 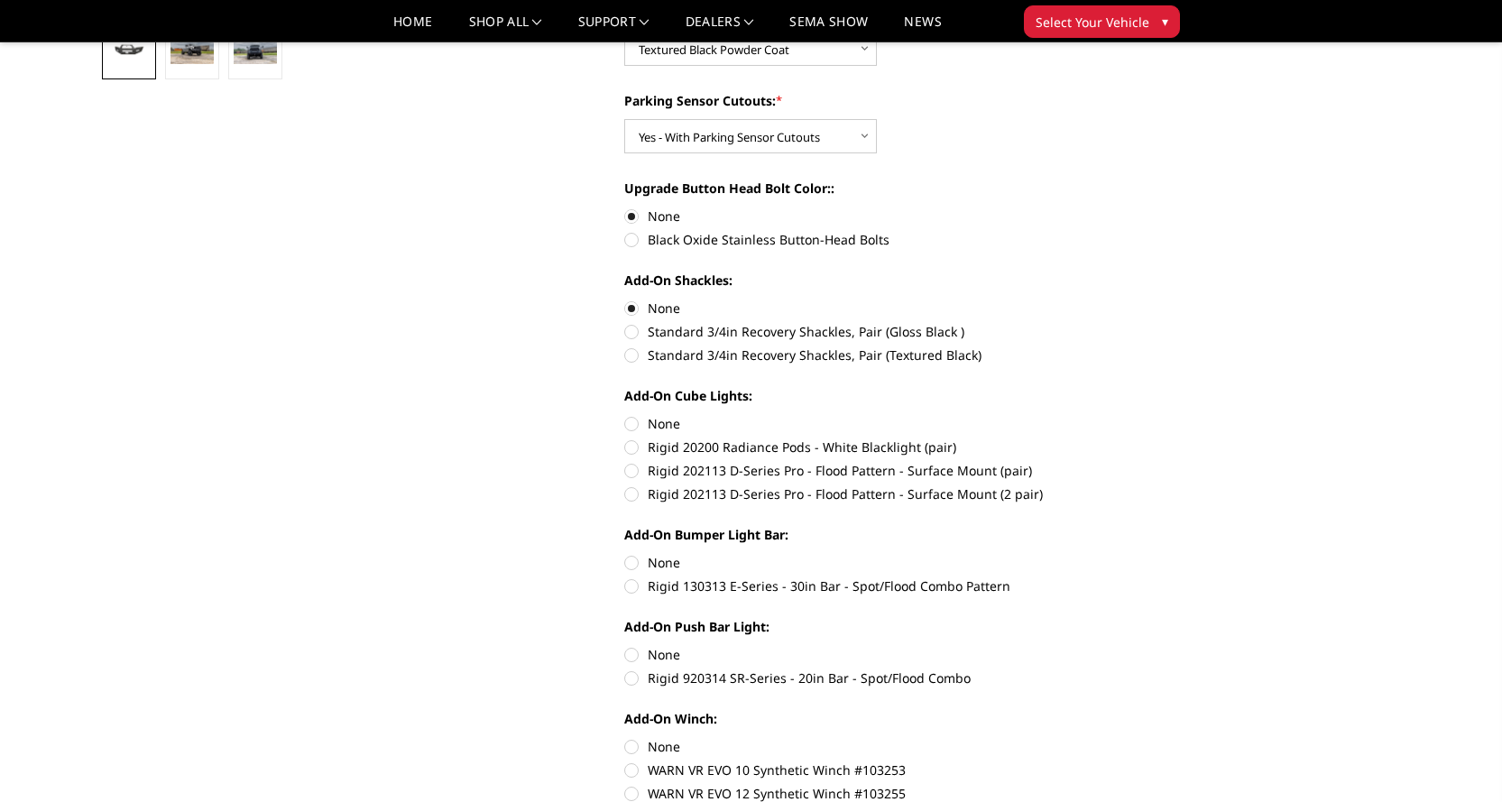 What do you see at coordinates (922, 28) in the screenshot?
I see `a: News` at bounding box center [922, 28].